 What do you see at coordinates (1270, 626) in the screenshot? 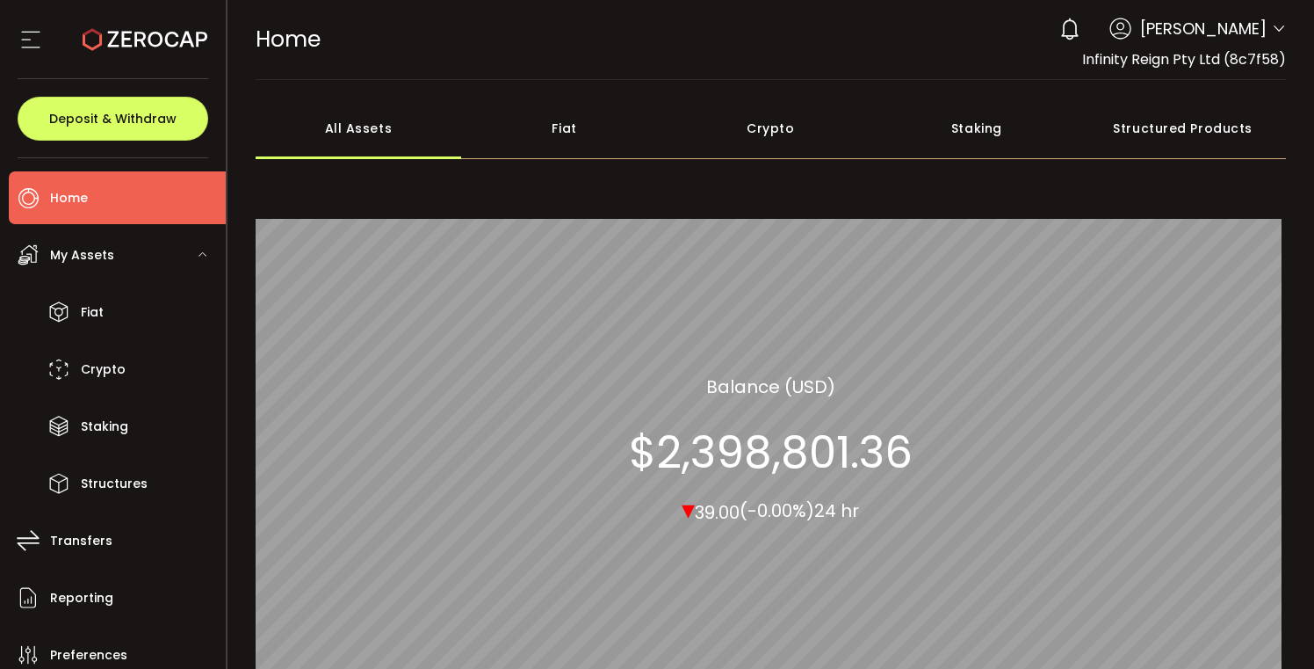
I see `div: Chat Widget` at bounding box center [1270, 626].